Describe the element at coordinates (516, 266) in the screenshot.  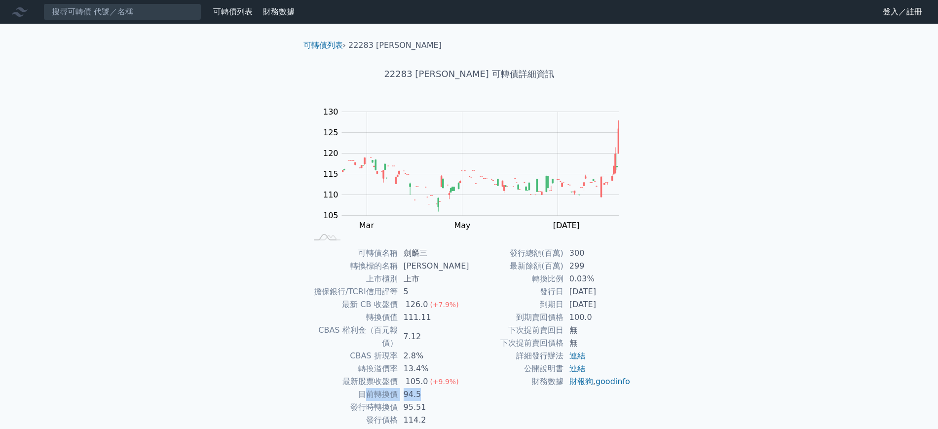
I see `td: 最新餘額(百萬)` at that location.